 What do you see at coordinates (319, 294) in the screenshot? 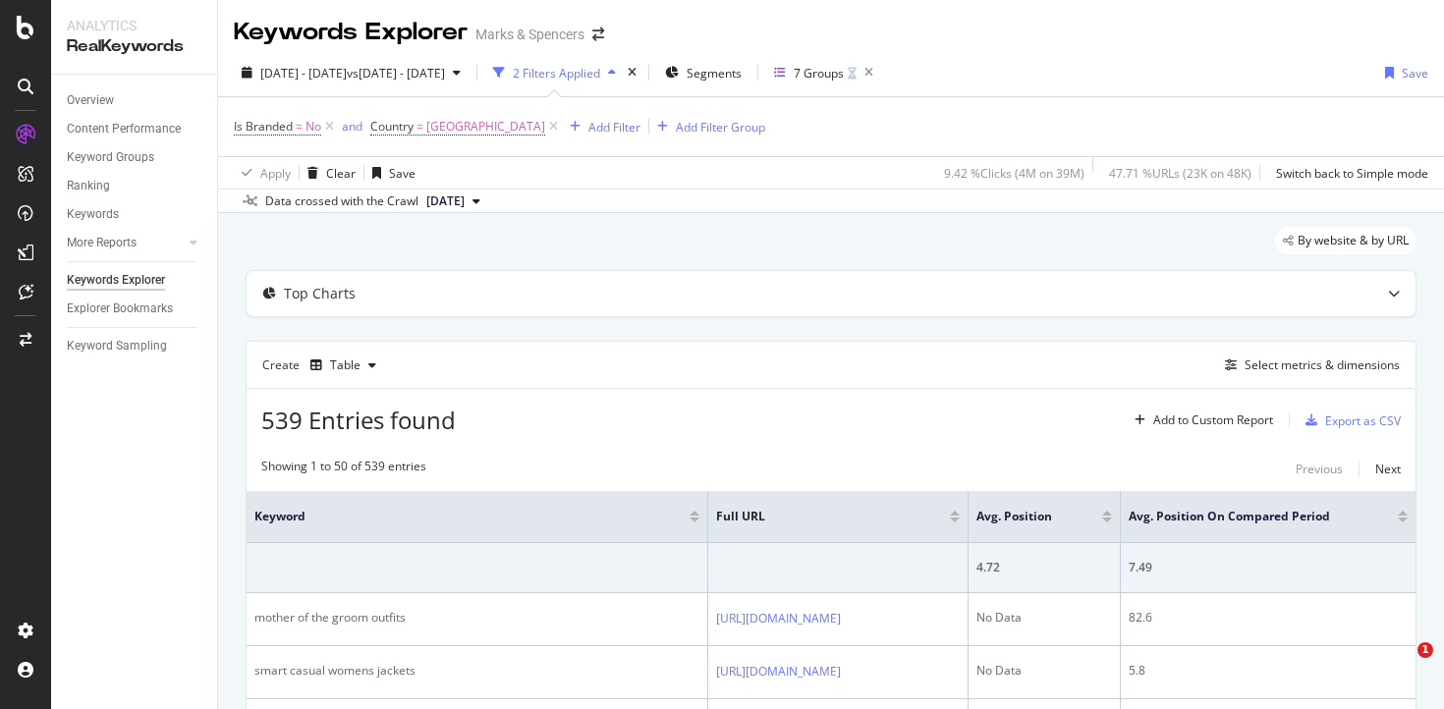
I see `div: Top Charts` at bounding box center [319, 294].